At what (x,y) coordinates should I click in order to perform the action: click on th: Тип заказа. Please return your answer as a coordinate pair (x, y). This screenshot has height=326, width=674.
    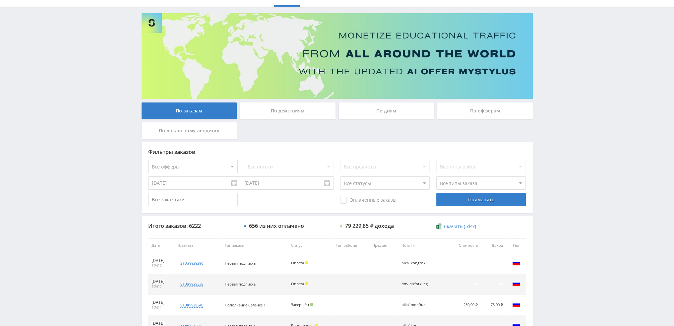
    Looking at the image, I should click on (255, 245).